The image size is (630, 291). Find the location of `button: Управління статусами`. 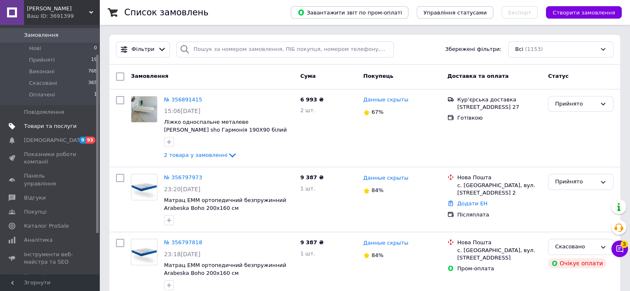

button: Управління статусами is located at coordinates (455, 12).